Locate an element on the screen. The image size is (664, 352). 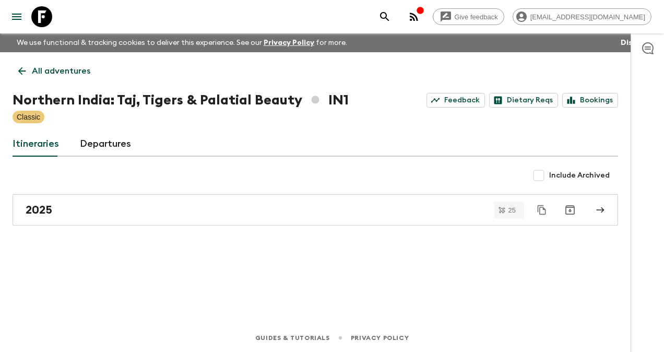
a: Guides & Tutorials is located at coordinates (292, 338).